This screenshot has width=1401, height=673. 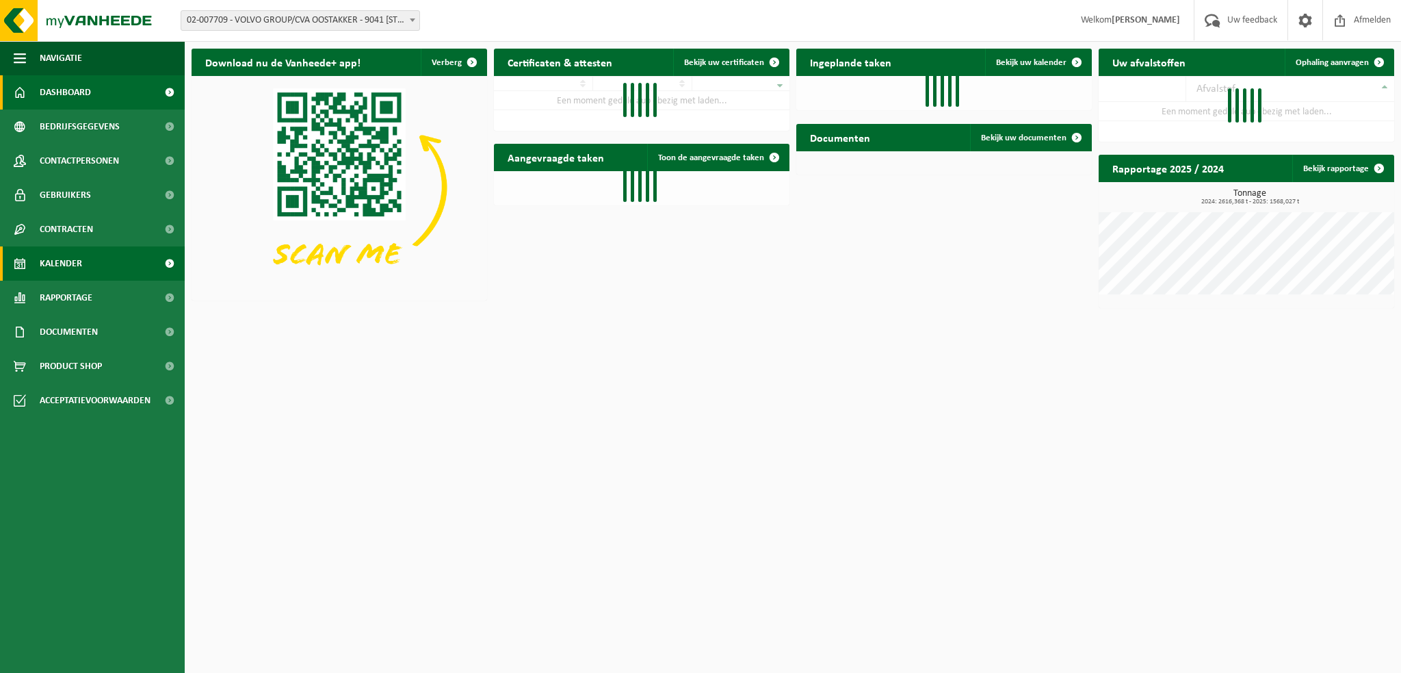 I want to click on h3: Tonnage, so click(x=1250, y=197).